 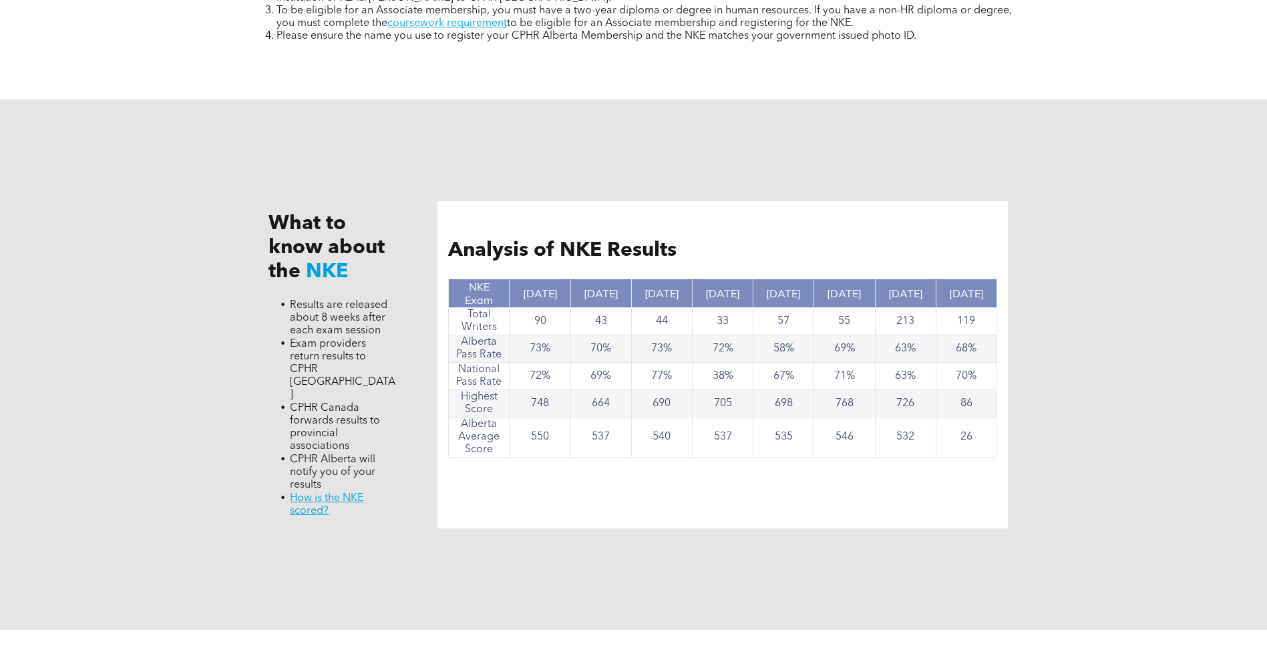 What do you see at coordinates (447, 23) in the screenshot?
I see `a: coursework requirement` at bounding box center [447, 23].